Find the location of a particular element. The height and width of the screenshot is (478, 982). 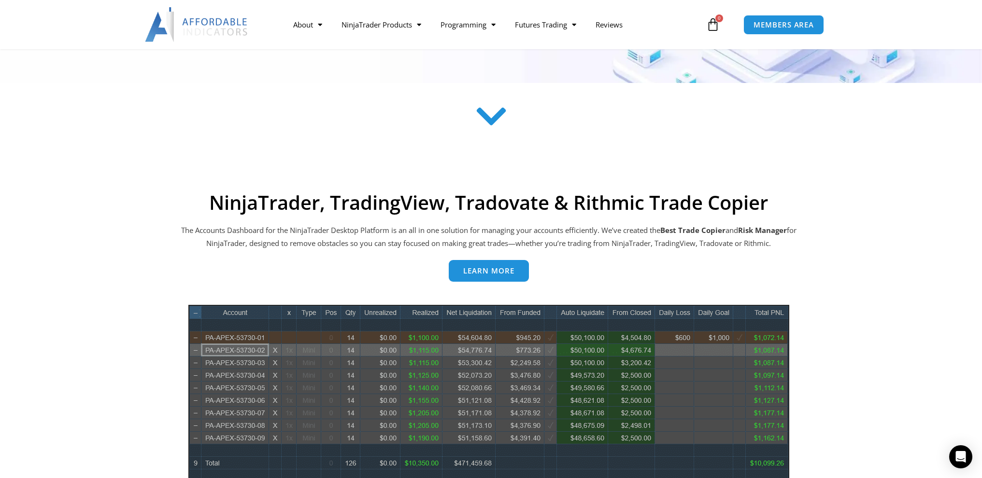

a: Reviews is located at coordinates (609, 25).